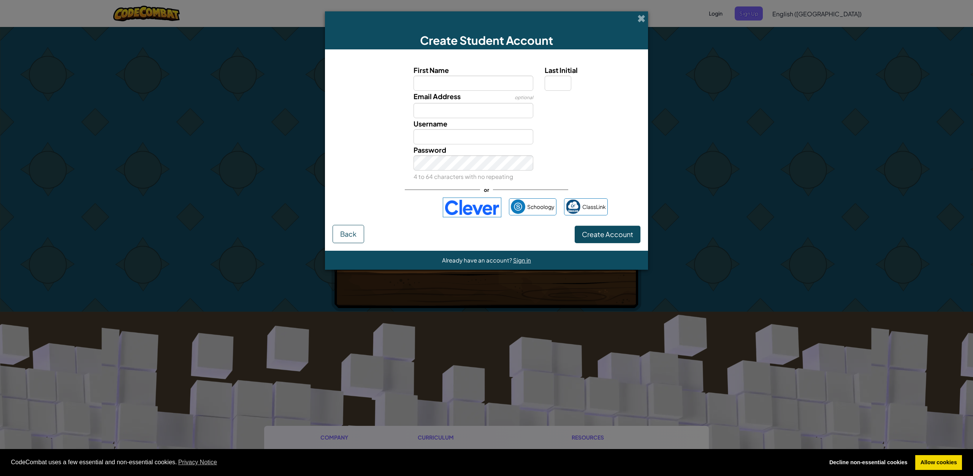  I want to click on img: clever-logo-blue.png, so click(472, 207).